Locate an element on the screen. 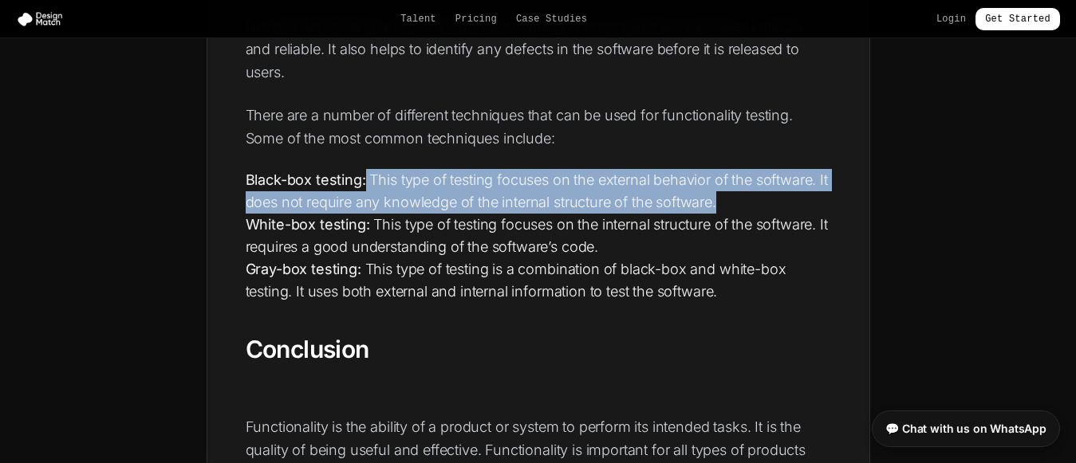  strong: White-box testing: is located at coordinates (308, 224).